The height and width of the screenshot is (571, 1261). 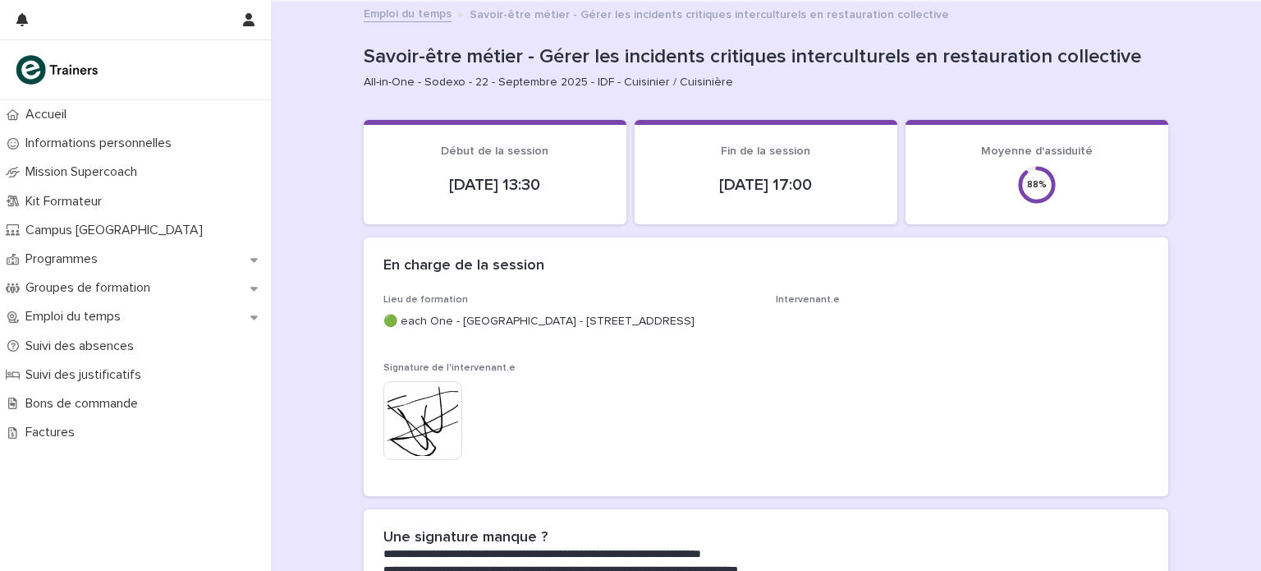 What do you see at coordinates (808, 300) in the screenshot?
I see `span: Intervenant.e` at bounding box center [808, 300].